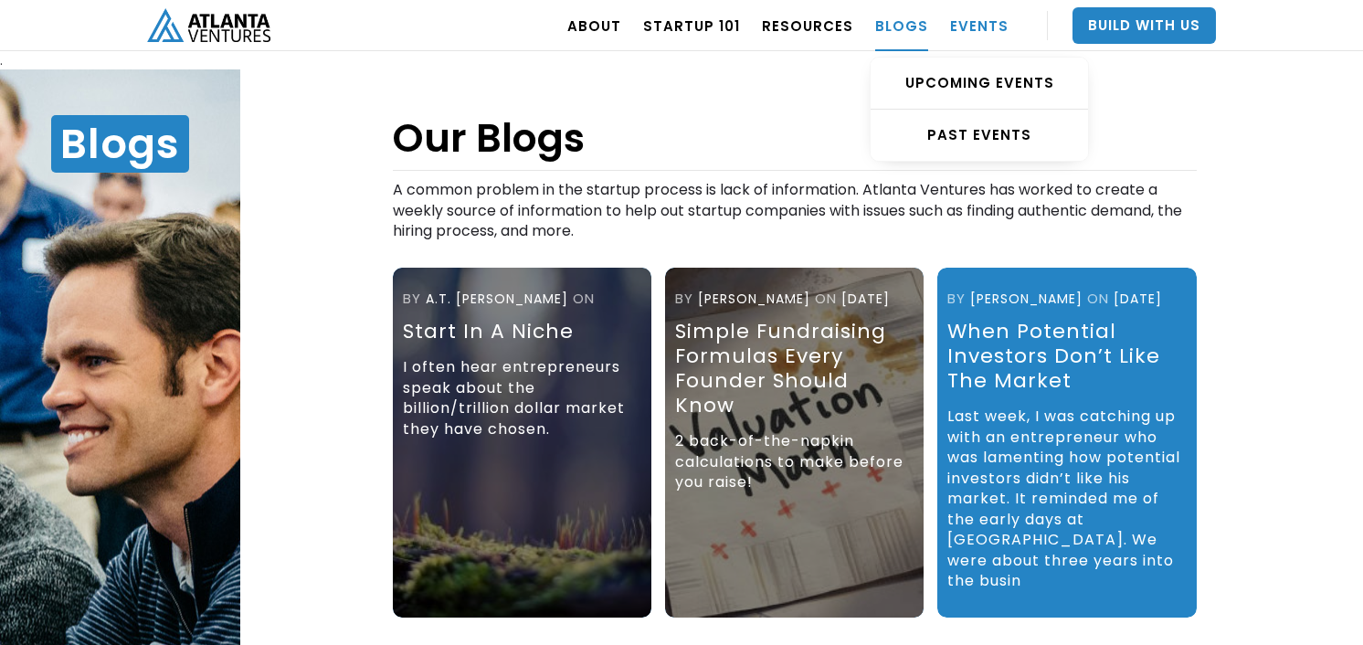 The image size is (1363, 645). Describe the element at coordinates (792, 368) in the screenshot. I see `div: Simple Fundraising Formulas Every Founder Should Know` at that location.